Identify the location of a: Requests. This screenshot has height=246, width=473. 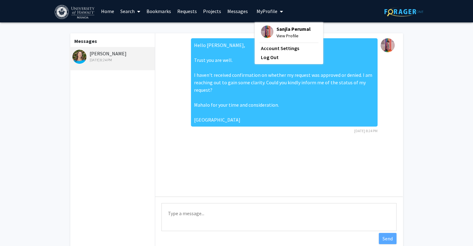
(187, 11).